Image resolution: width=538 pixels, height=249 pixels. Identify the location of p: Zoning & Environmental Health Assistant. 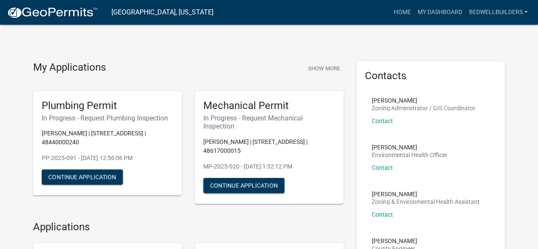
(425, 201).